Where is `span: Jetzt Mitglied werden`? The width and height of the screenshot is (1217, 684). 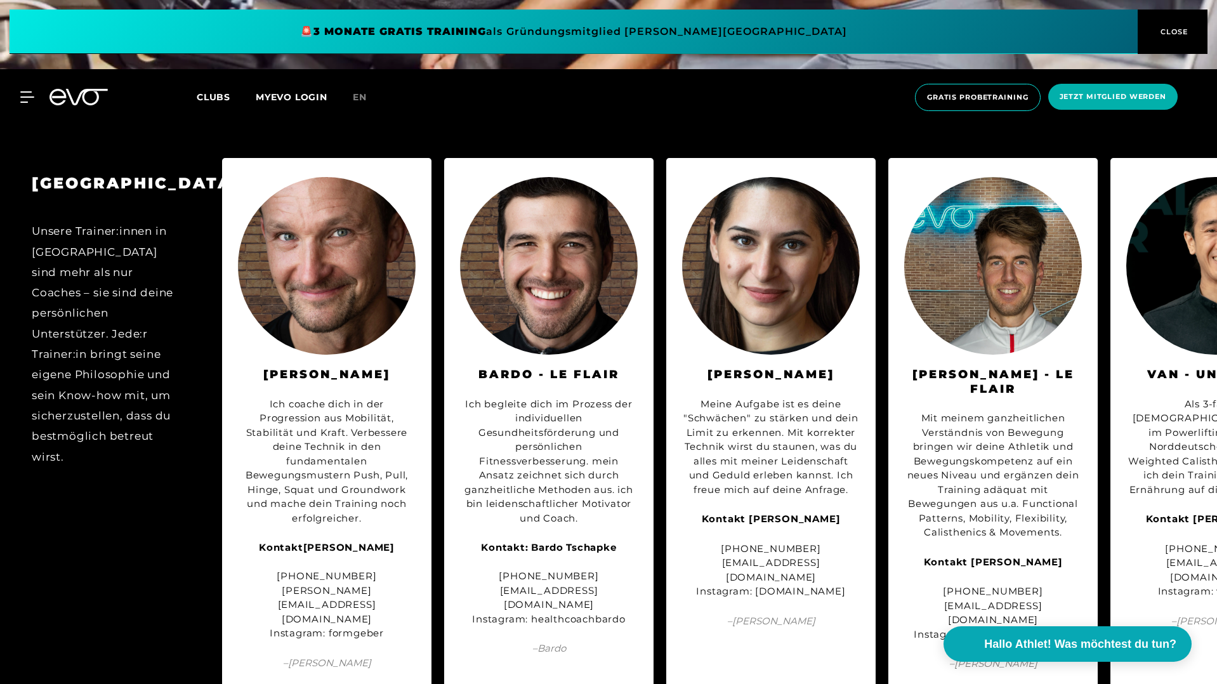 span: Jetzt Mitglied werden is located at coordinates (1113, 96).